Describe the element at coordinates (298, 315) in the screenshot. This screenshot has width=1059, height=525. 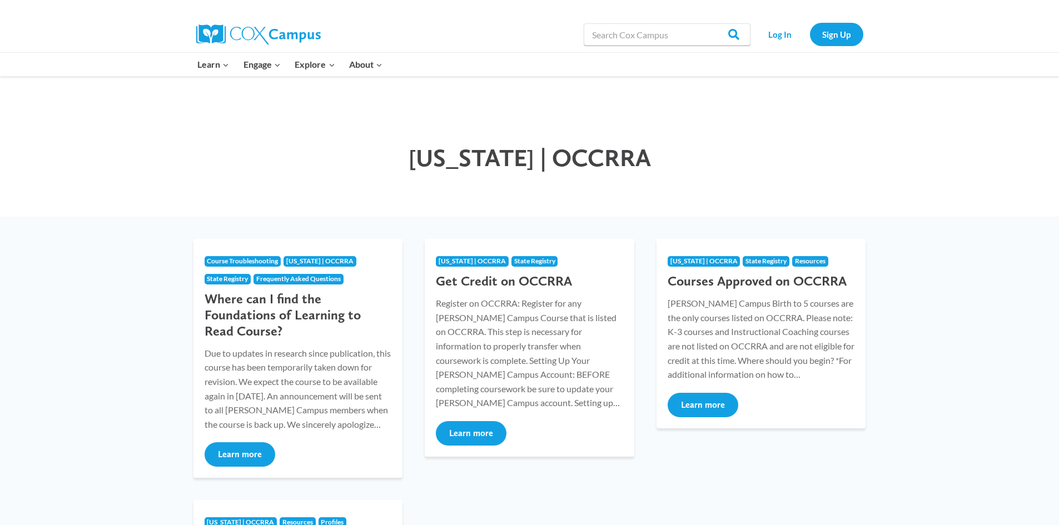
I see `h3: Where can I find the Foundations of Learning to Read Course?` at that location.